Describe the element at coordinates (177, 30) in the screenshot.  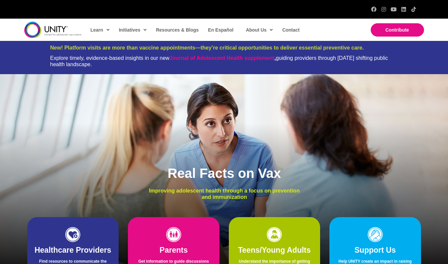
I see `a: Resources & Blogs` at that location.